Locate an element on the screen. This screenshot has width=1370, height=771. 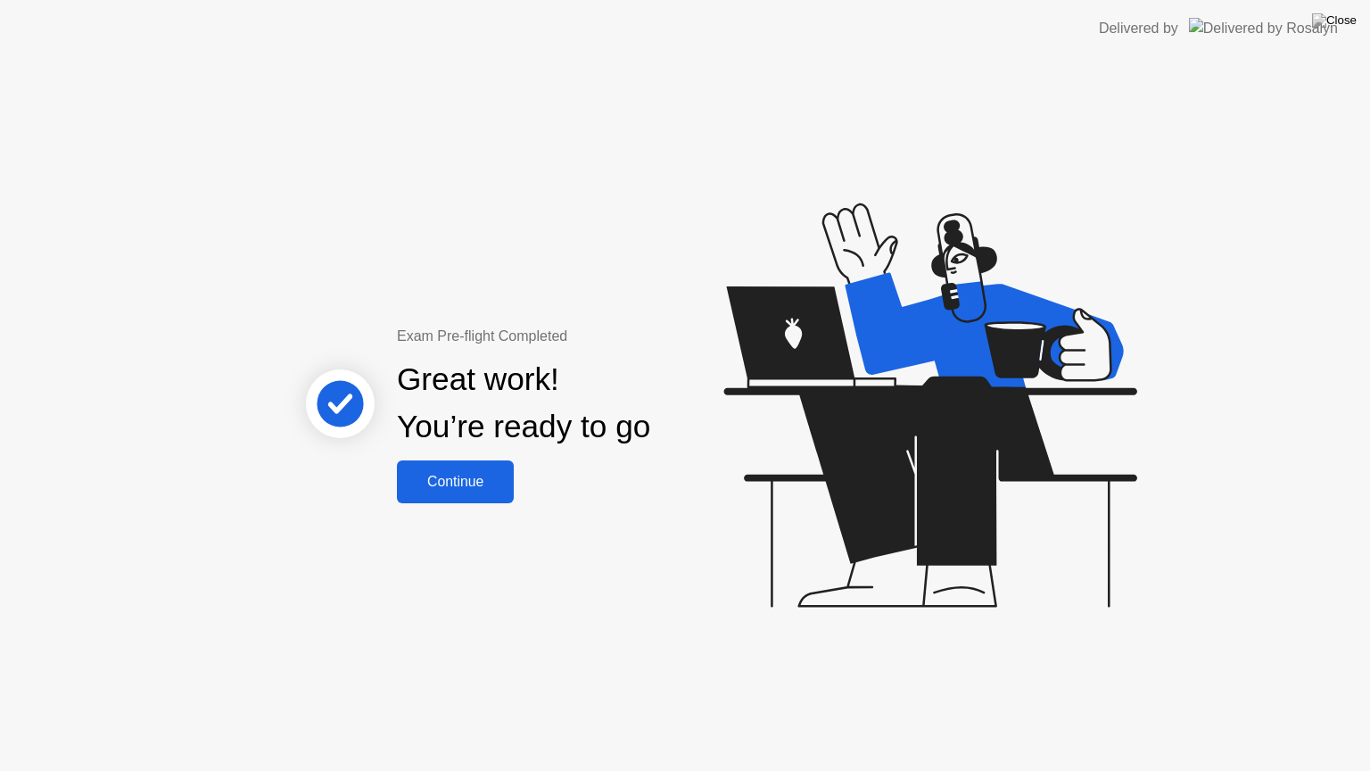
div: Great work! You’re ready to go is located at coordinates (524, 403).